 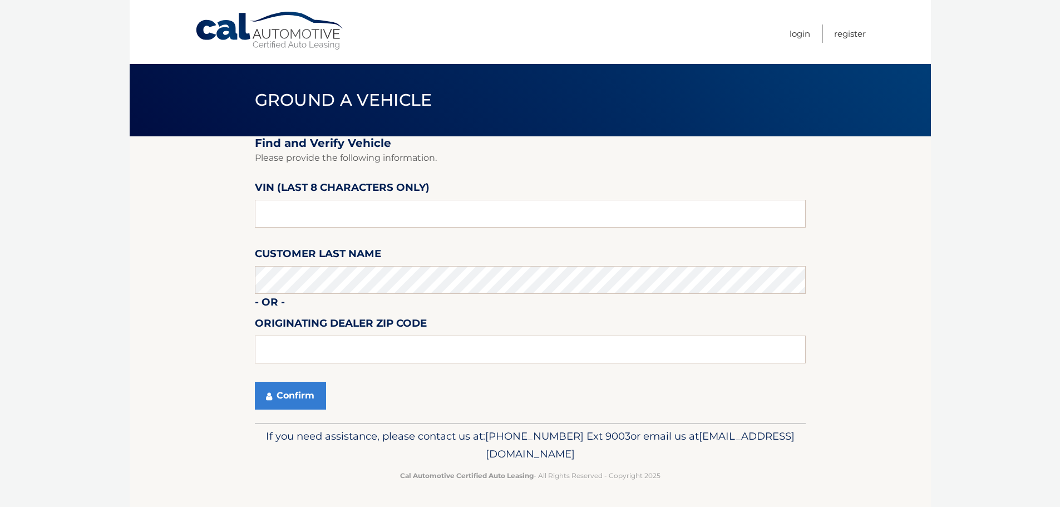 I want to click on a: Login, so click(x=800, y=33).